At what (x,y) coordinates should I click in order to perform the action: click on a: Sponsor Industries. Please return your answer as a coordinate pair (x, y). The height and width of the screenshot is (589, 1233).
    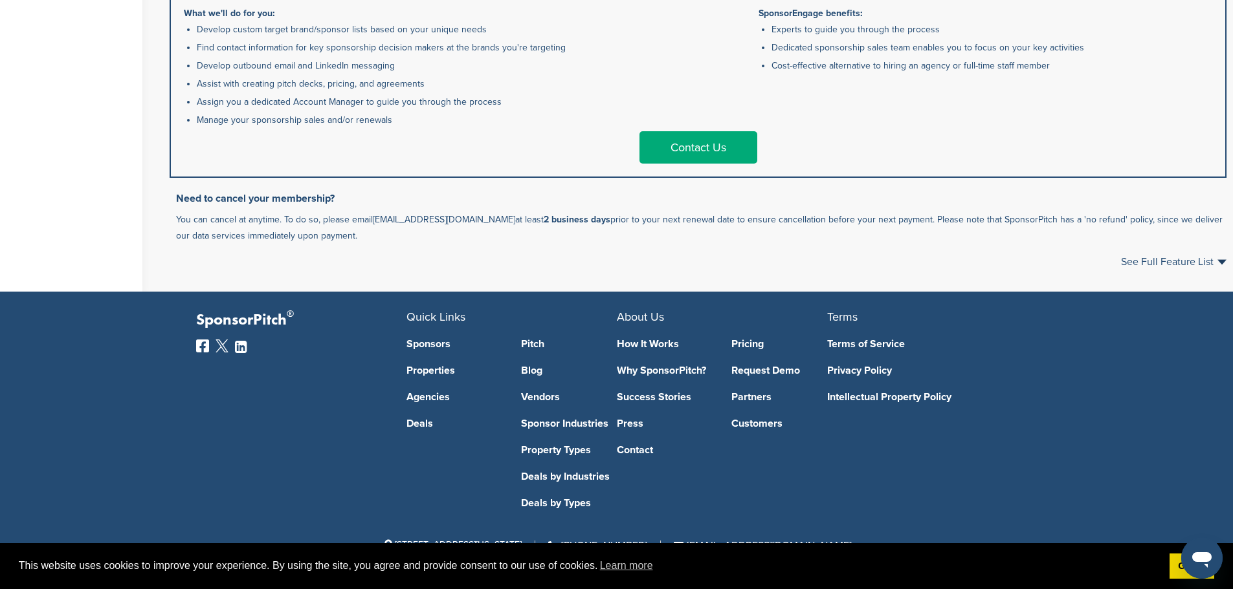
    Looking at the image, I should click on (569, 424).